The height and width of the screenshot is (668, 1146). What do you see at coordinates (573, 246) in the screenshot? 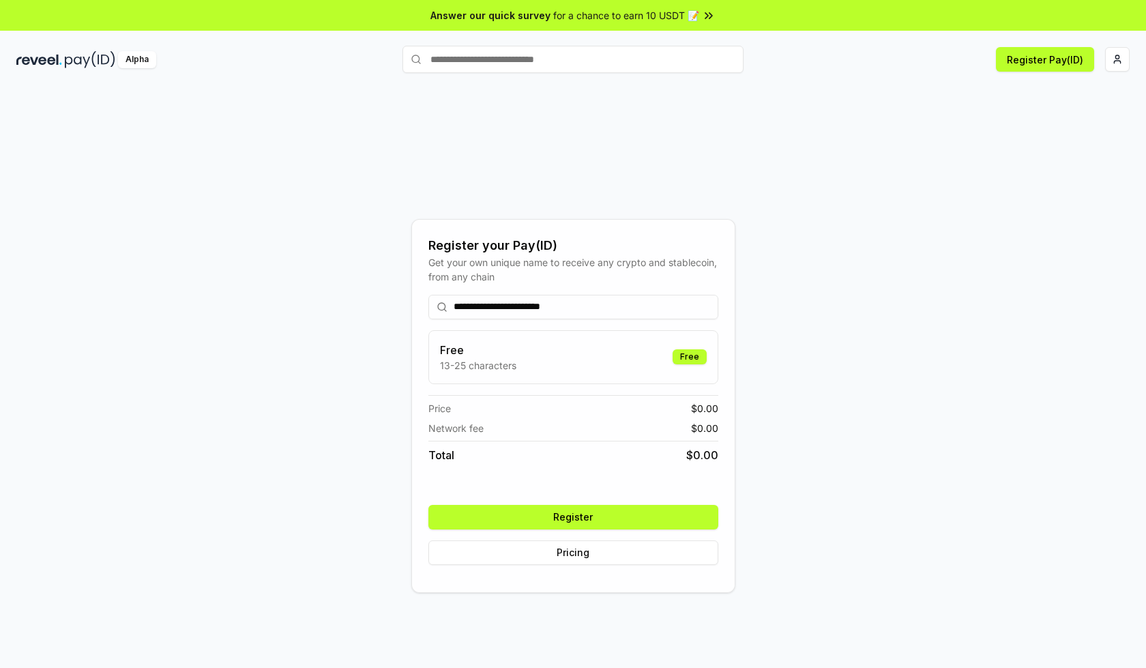
I see `div: Register your Pay(ID)` at bounding box center [573, 246].